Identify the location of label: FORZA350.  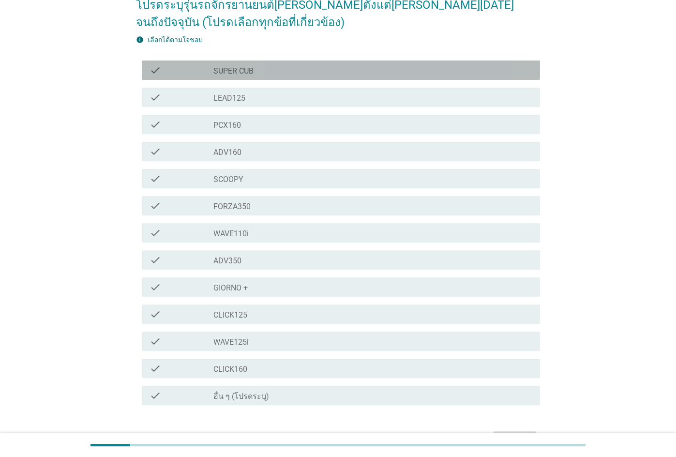
(232, 207).